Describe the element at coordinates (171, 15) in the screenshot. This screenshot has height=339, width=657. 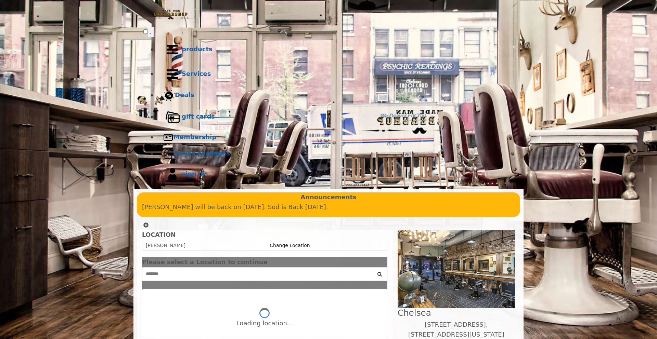
I see `img: Made Man Barbershop logo` at that location.